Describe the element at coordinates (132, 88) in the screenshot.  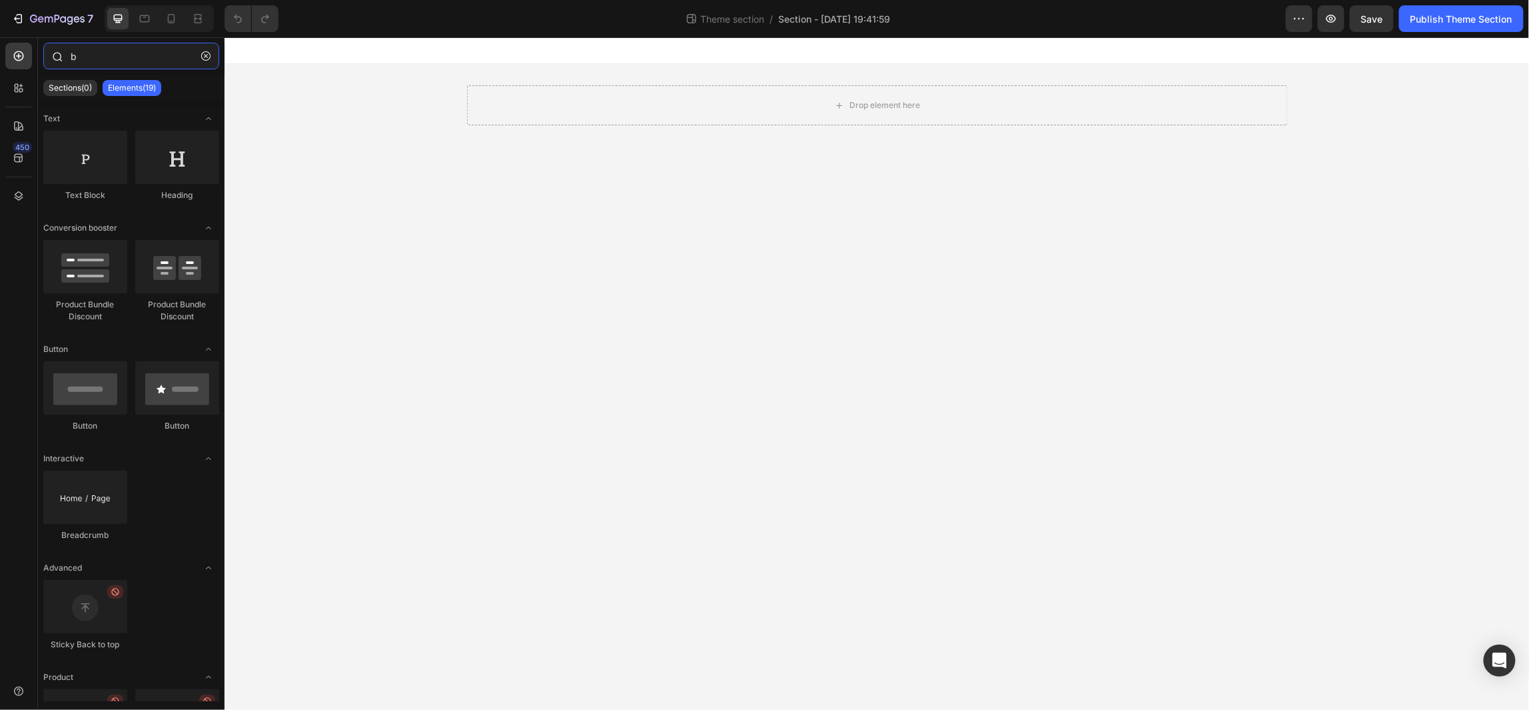
I see `p: Elements(19)` at that location.